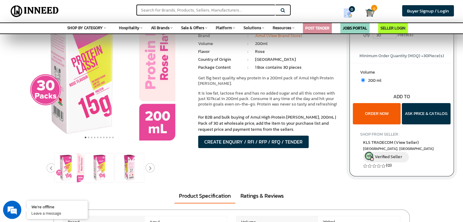 This screenshot has width=463, height=222. Describe the element at coordinates (35, 11) in the screenshot. I see `img: Inneed.Market` at that location.